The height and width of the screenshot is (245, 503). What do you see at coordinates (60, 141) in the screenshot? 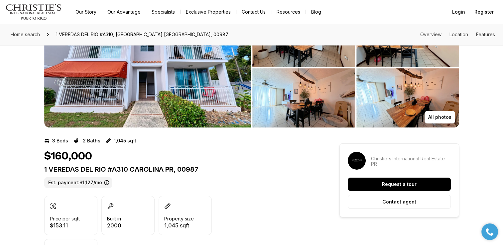
I see `p: 3 Beds` at bounding box center [60, 141].